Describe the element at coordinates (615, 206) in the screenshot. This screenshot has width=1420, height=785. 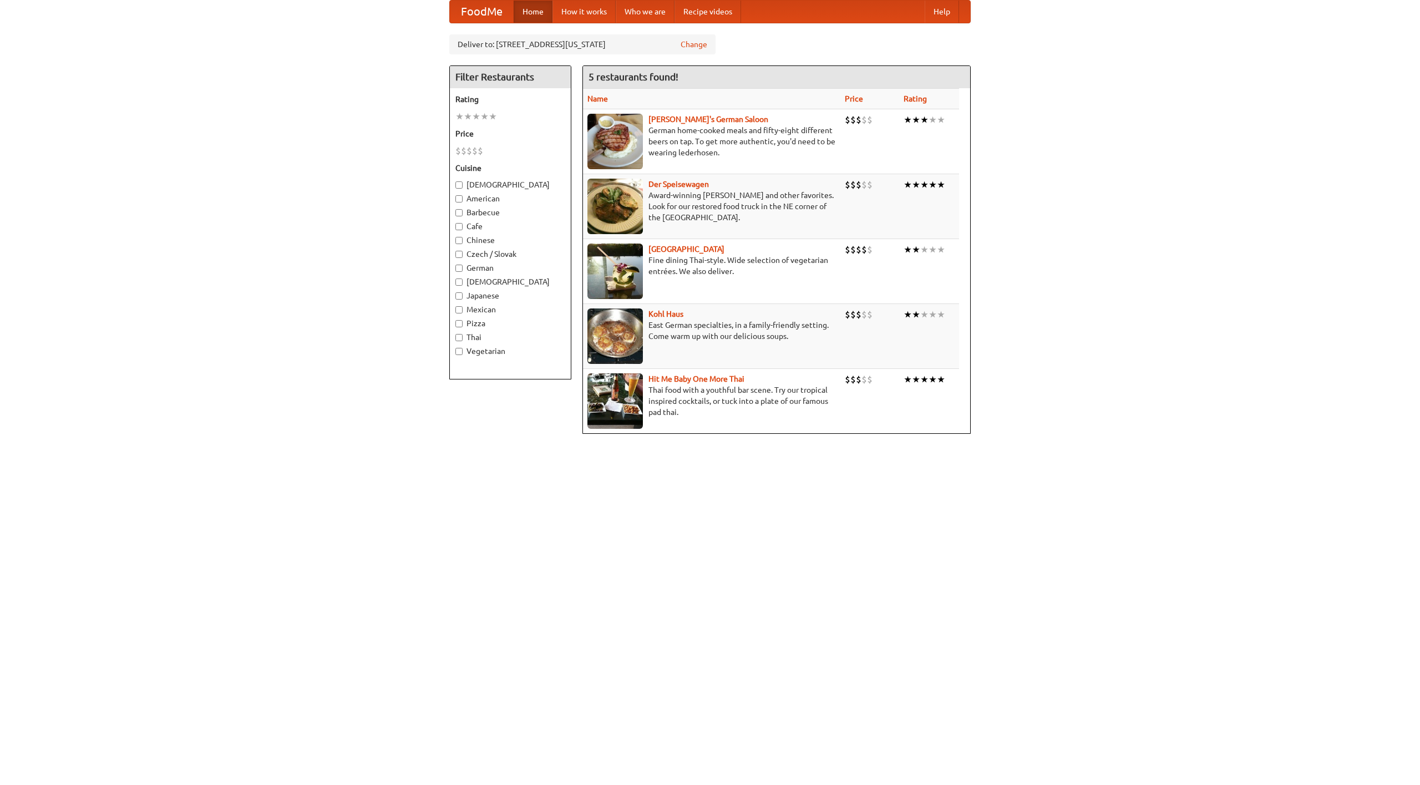
I see `img: speisewagen.jpg` at that location.